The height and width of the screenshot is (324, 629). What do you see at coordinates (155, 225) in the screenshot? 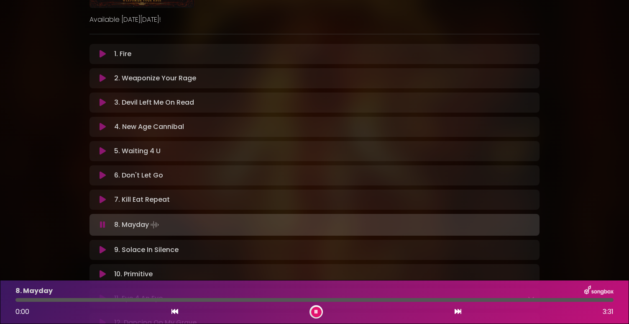
I see `img: waveform4.gif` at bounding box center [155, 225].